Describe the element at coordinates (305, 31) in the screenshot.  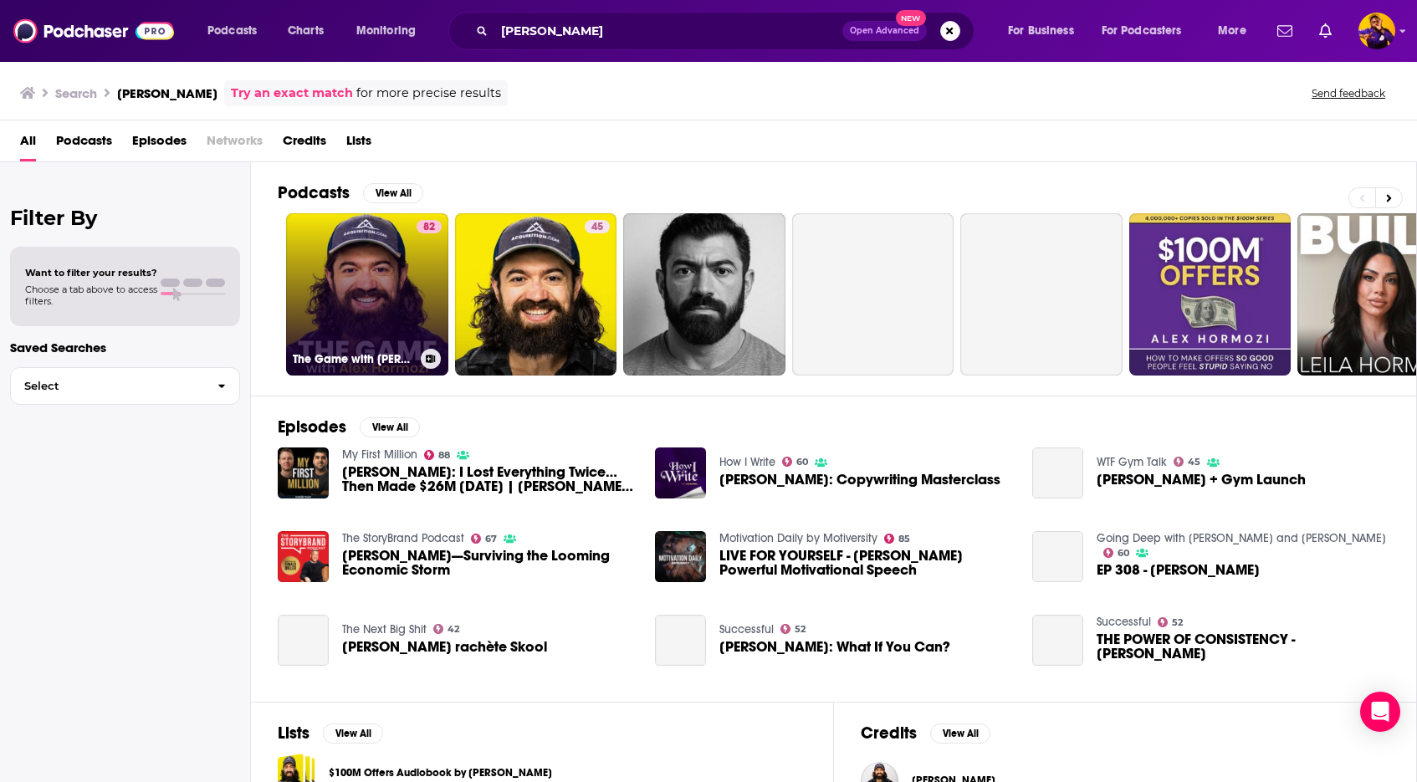
I see `span: Charts` at that location.